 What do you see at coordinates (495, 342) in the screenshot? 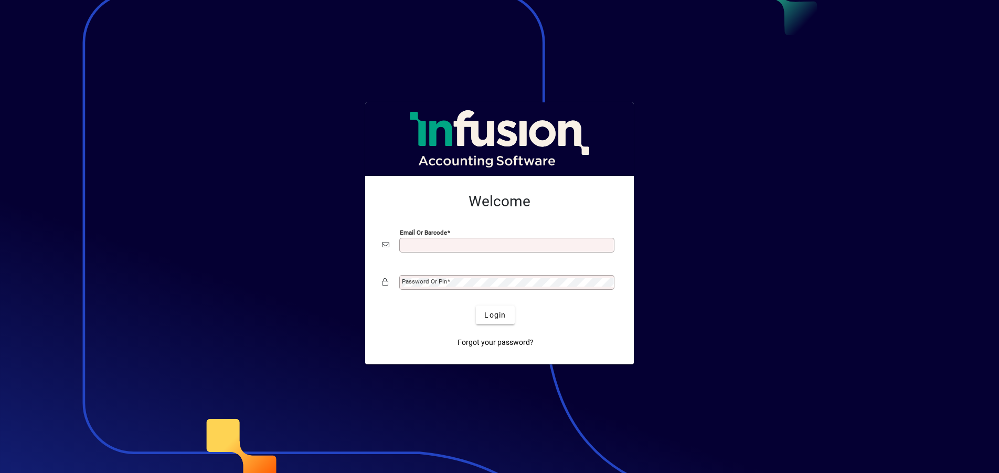
I see `span: Forgot your password?` at bounding box center [495, 342].